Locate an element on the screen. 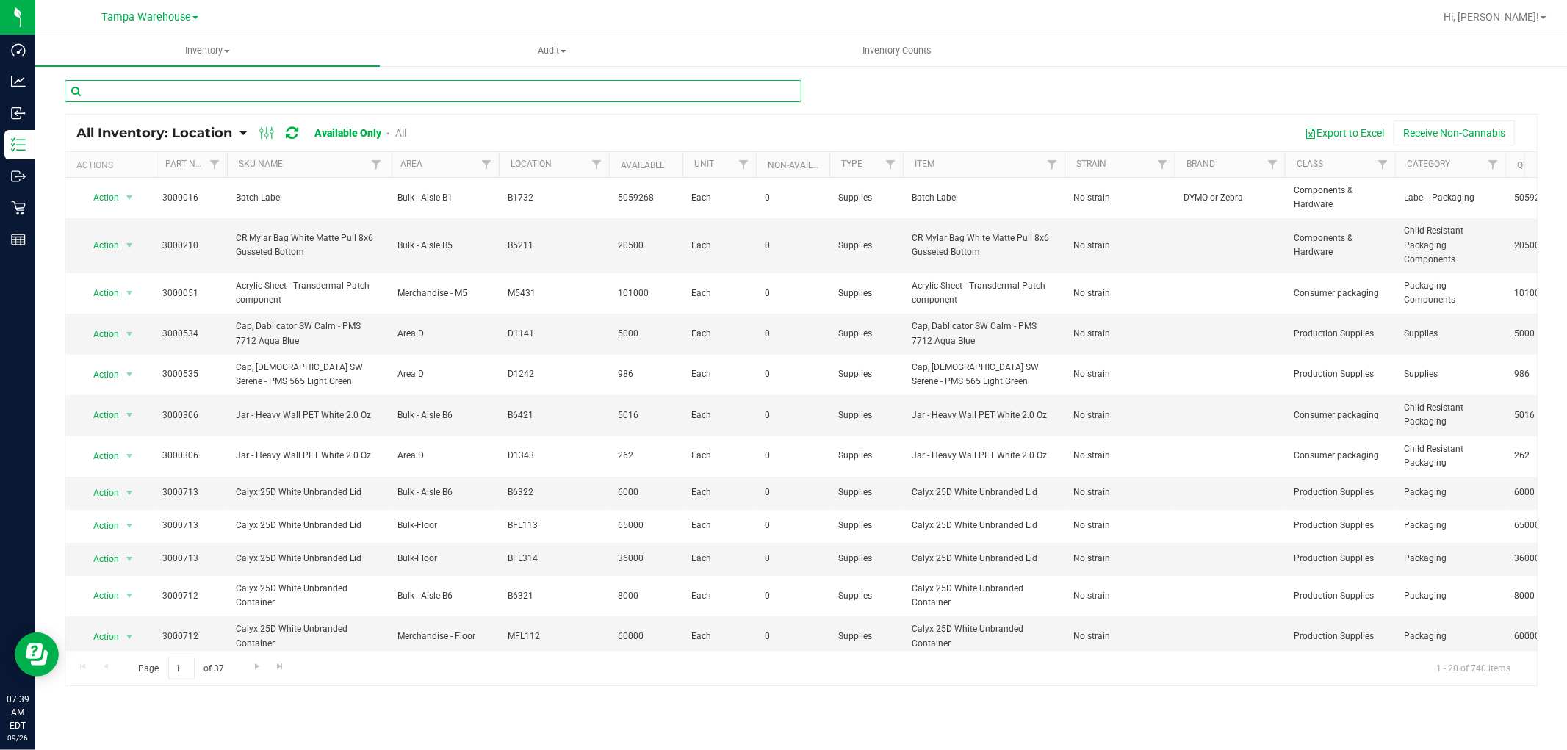 The width and height of the screenshot is (1567, 750). span: 1 - 20 of 740 items is located at coordinates (1473, 668).